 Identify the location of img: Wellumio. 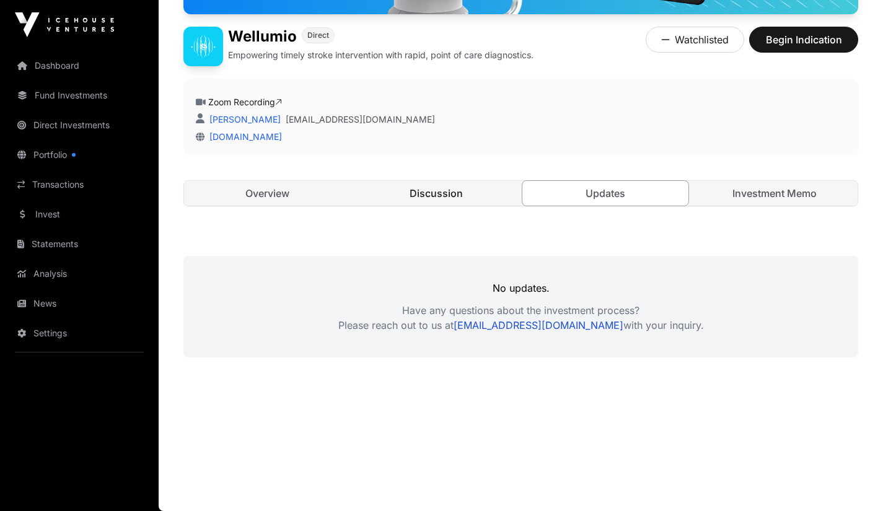
(203, 46).